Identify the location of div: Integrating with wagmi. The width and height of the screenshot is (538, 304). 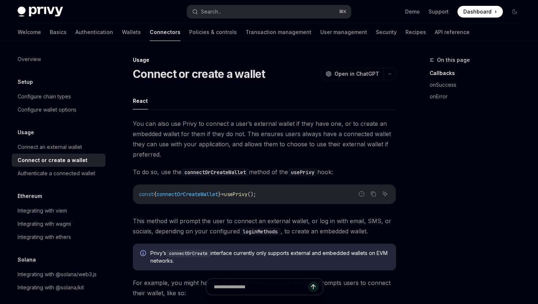
(44, 224).